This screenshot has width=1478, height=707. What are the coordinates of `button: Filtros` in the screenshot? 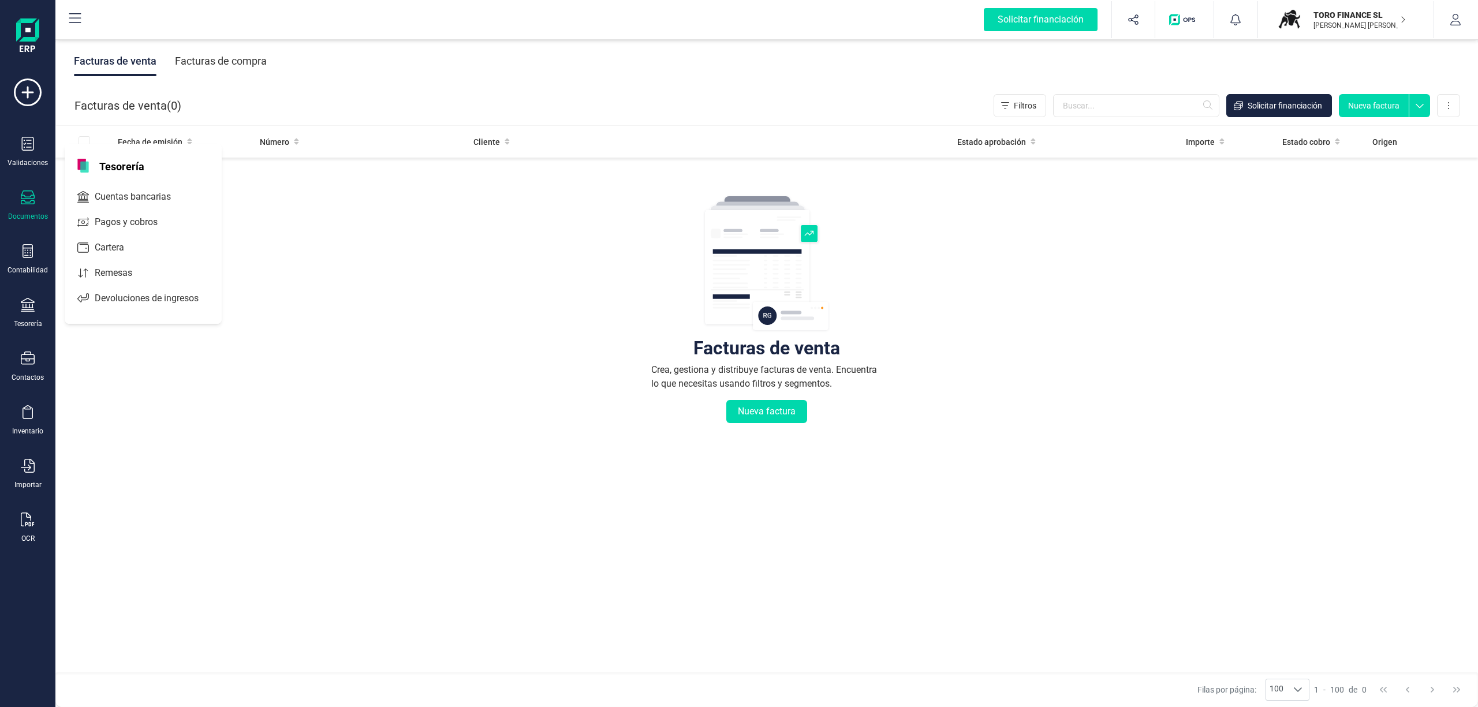 It's located at (1020, 106).